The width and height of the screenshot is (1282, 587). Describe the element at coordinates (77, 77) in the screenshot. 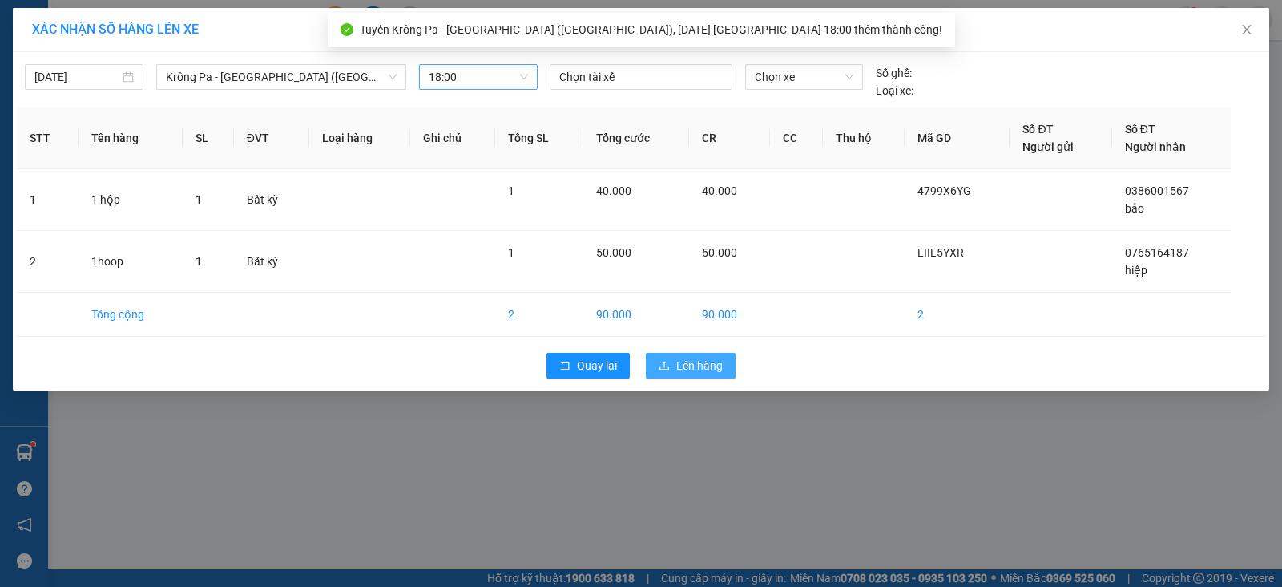

I see `input: 14/09/2025` at that location.